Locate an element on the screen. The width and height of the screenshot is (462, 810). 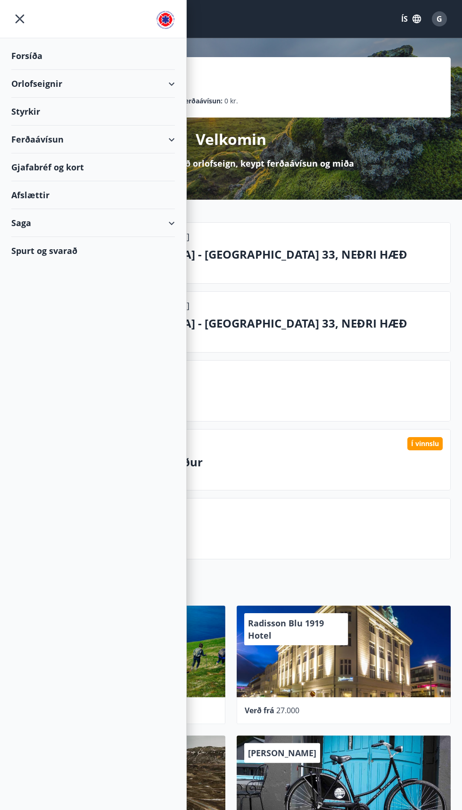
div: Spurt og svarað is located at coordinates (93, 251).